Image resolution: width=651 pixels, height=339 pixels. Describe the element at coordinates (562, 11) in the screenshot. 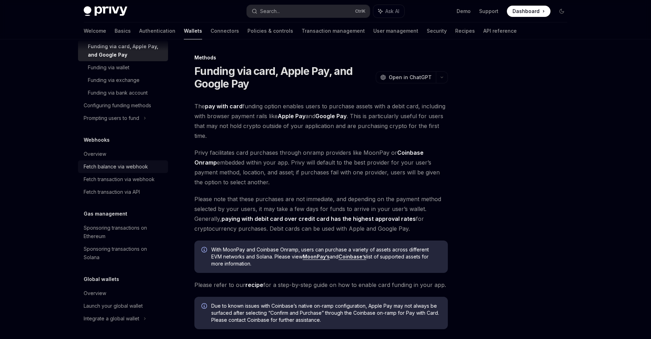

I see `button: Toggle dark mode` at that location.